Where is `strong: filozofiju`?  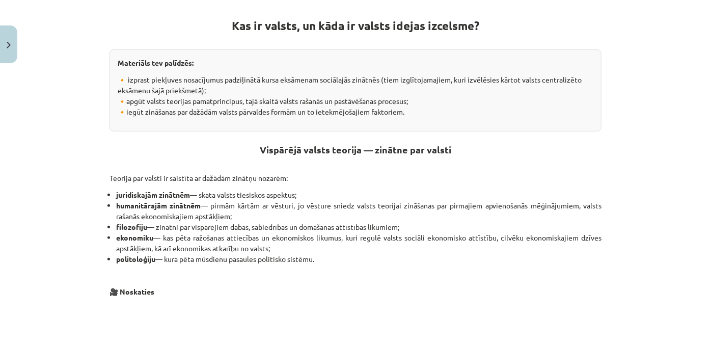 strong: filozofiju is located at coordinates (131, 227).